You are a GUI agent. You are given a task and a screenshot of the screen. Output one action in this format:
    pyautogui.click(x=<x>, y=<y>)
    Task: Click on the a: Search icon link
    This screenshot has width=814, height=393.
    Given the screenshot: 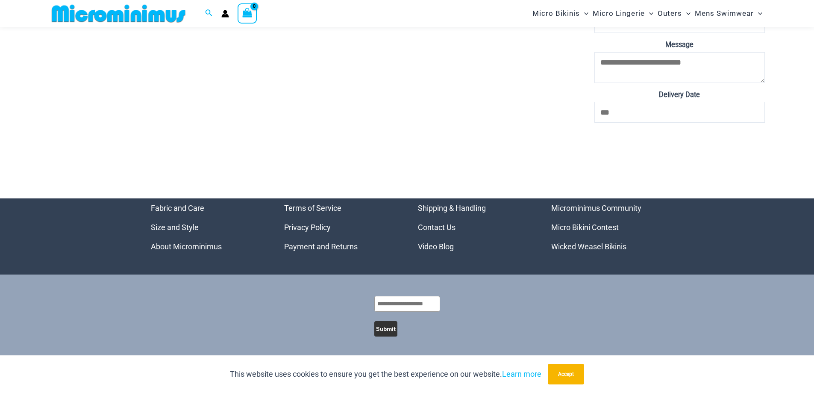 What is the action you would take?
    pyautogui.click(x=209, y=13)
    